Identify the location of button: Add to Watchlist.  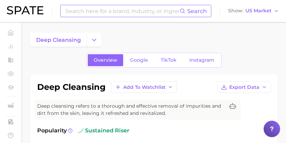
(144, 87).